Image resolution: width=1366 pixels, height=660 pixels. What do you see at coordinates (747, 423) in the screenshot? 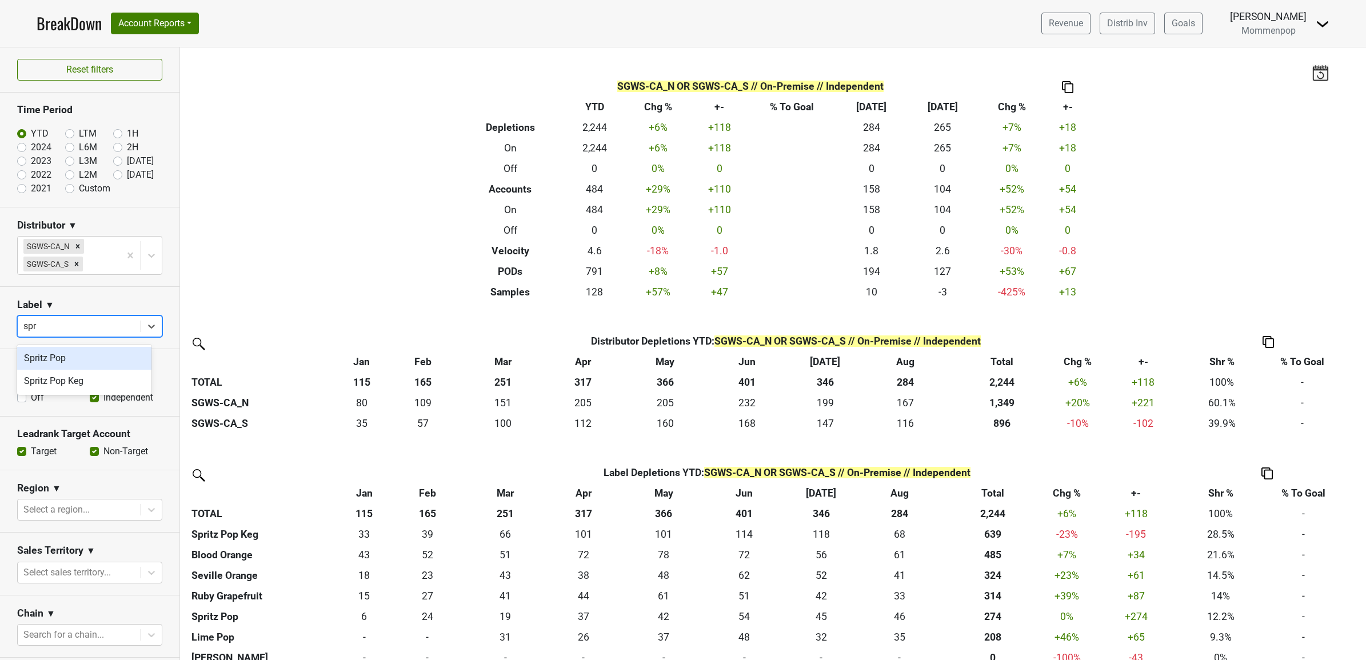
I see `div: 168` at bounding box center [747, 423].